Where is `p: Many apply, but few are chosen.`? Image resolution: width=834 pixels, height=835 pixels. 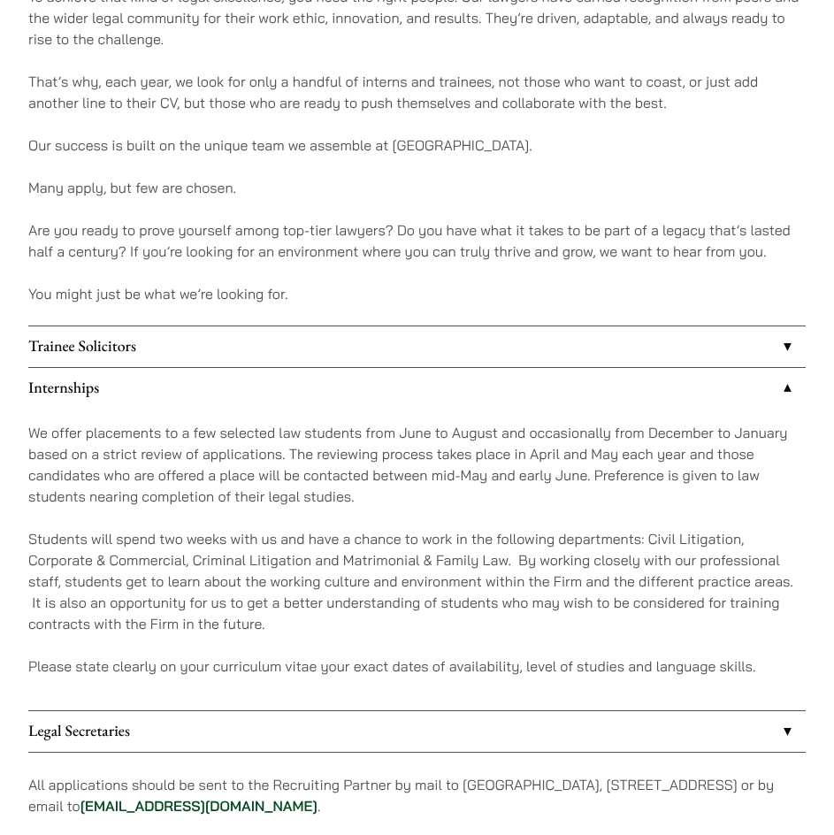 p: Many apply, but few are chosen. is located at coordinates (417, 188).